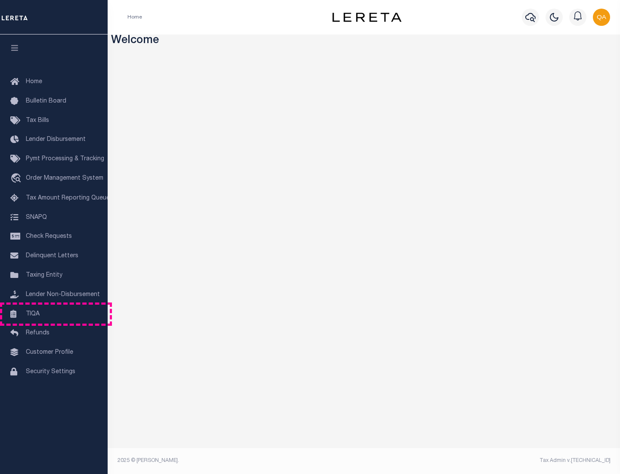  What do you see at coordinates (50, 352) in the screenshot?
I see `span: Customer Profile` at bounding box center [50, 352].